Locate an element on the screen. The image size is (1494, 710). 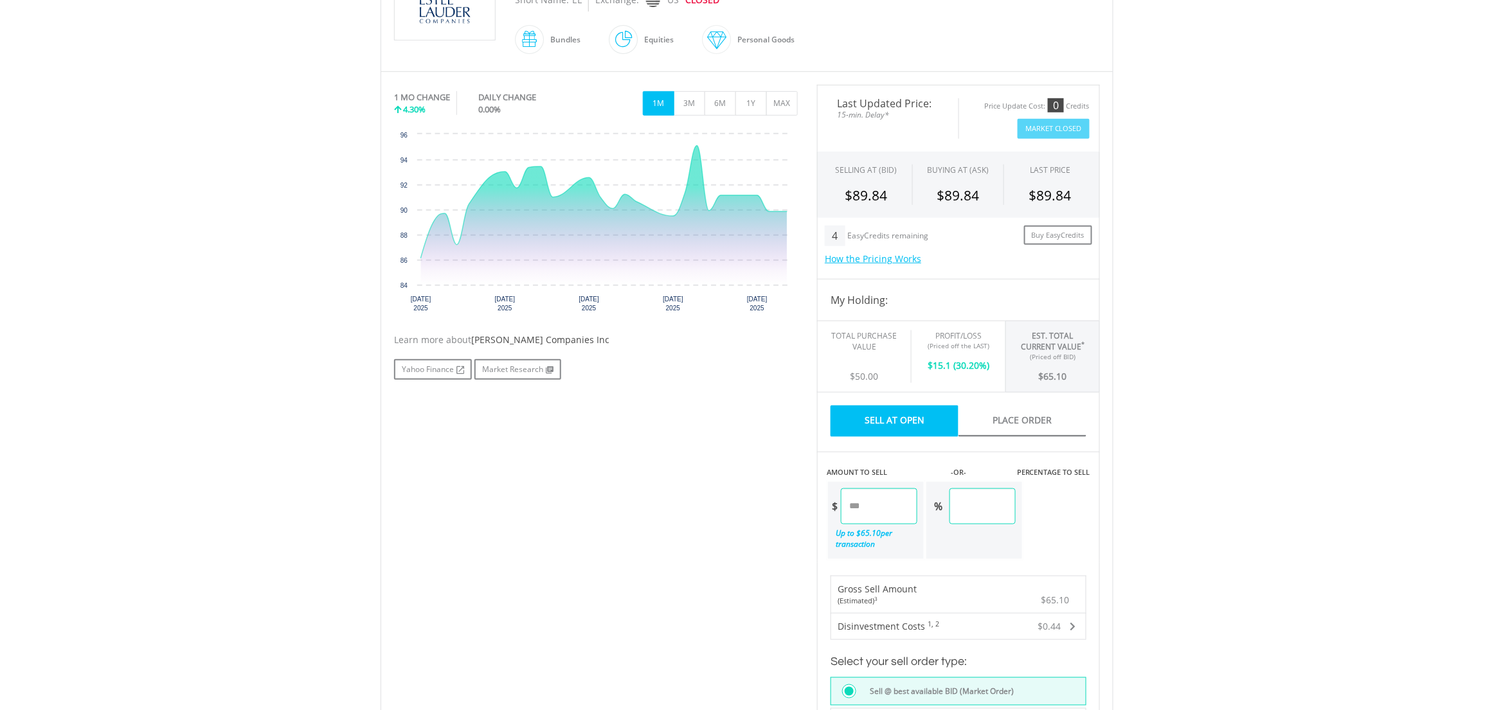
a: How the Pricing Works is located at coordinates (873, 258).